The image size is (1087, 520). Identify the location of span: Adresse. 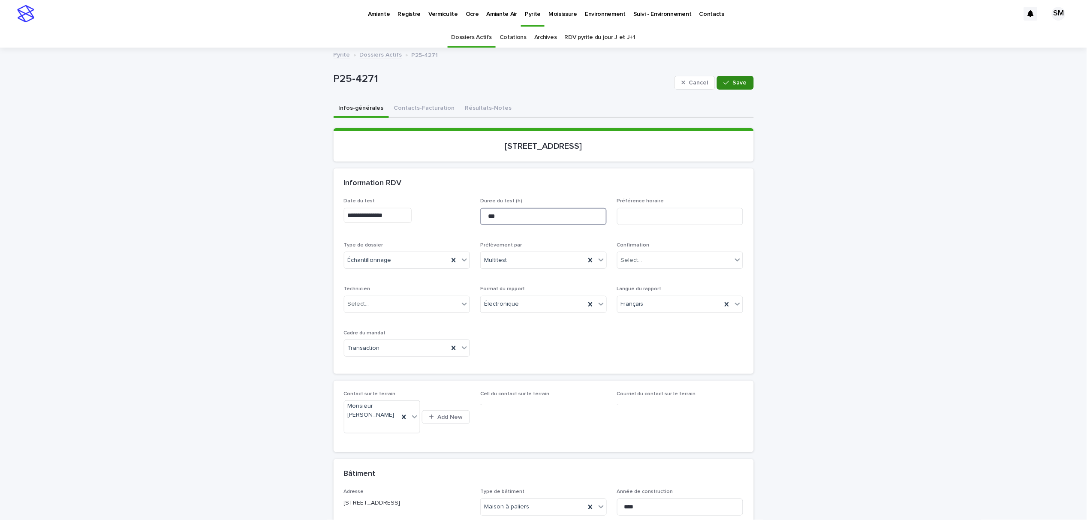
(354, 492).